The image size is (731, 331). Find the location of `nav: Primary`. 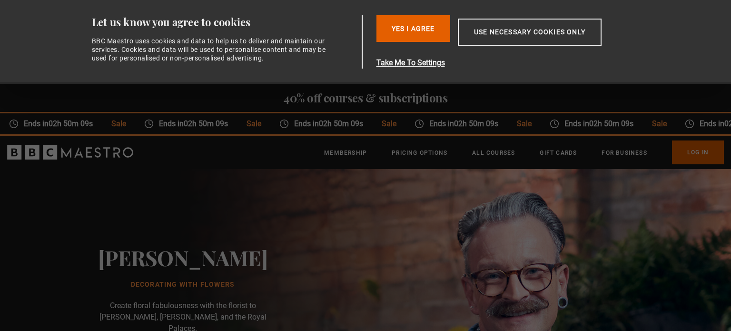

nav: Primary is located at coordinates (524, 152).